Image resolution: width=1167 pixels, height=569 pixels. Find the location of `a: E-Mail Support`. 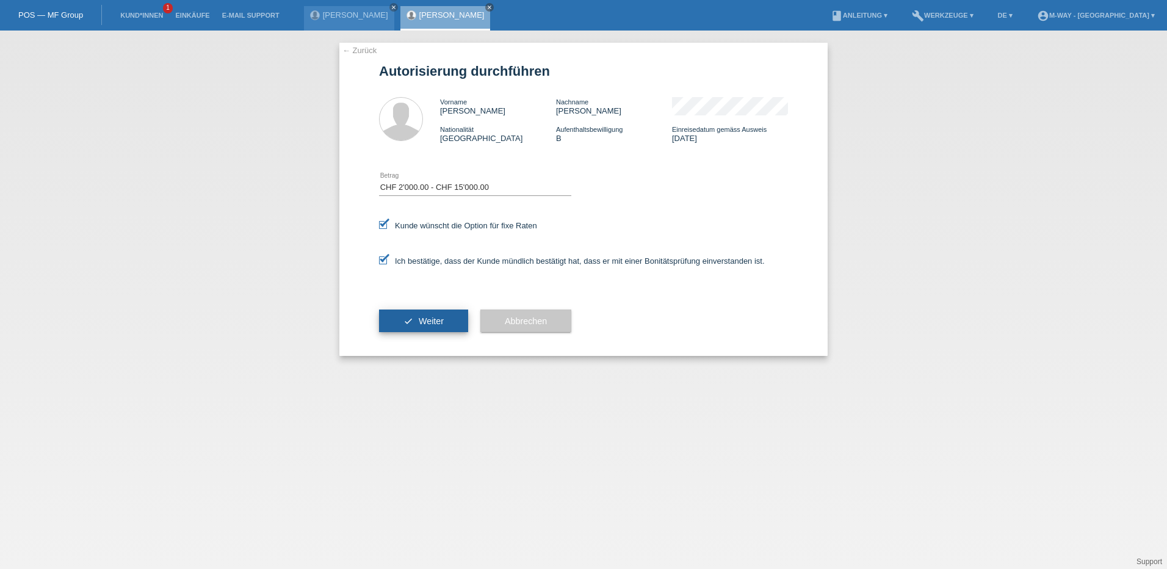

a: E-Mail Support is located at coordinates (251, 15).